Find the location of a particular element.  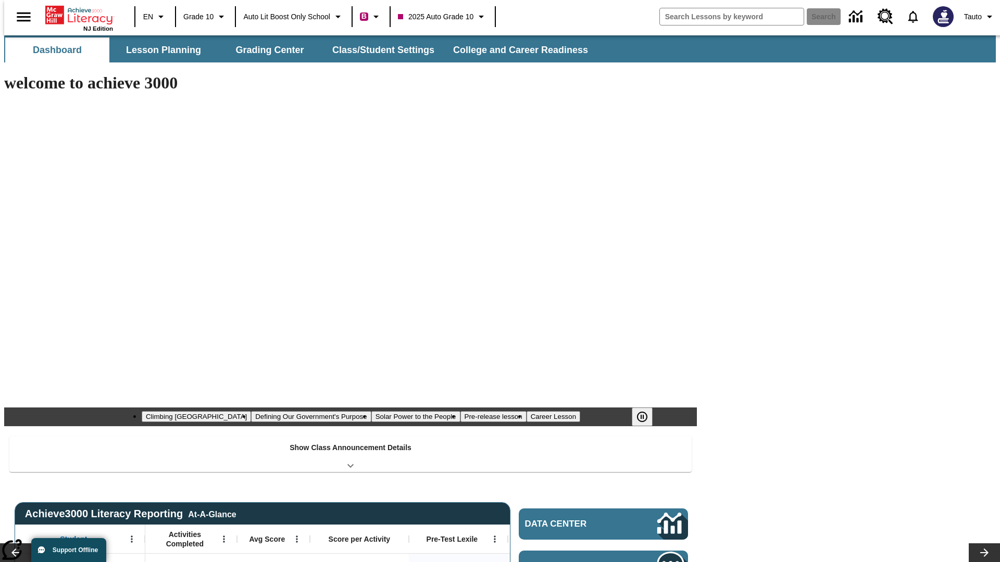

a: Home is located at coordinates (79, 15).